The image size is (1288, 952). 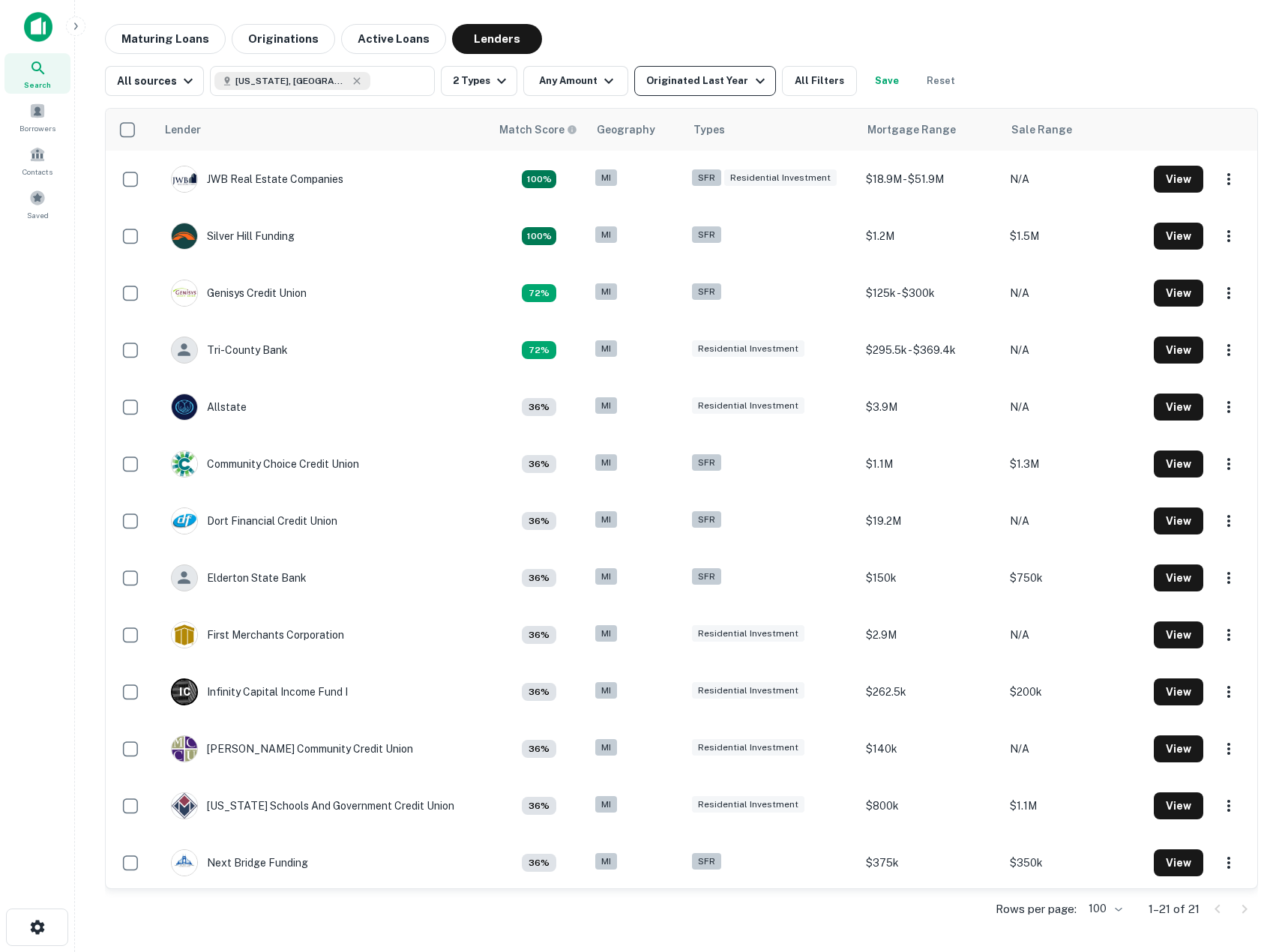 What do you see at coordinates (930, 293) in the screenshot?
I see `td: $125k - $300k` at bounding box center [930, 293].